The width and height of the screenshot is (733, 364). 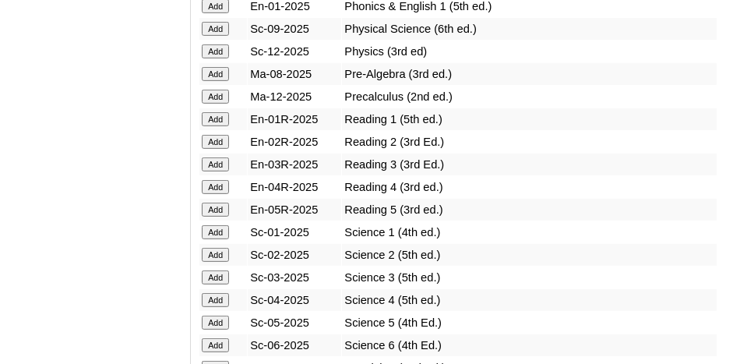 What do you see at coordinates (294, 51) in the screenshot?
I see `td: Sc-12-2025` at bounding box center [294, 51].